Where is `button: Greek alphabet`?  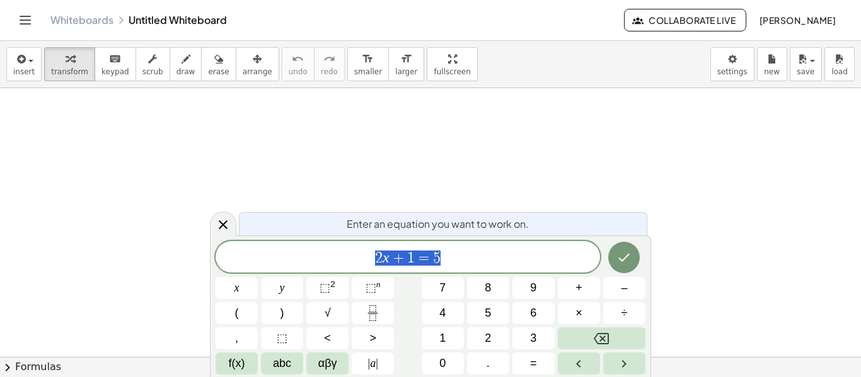 button: Greek alphabet is located at coordinates (327, 364).